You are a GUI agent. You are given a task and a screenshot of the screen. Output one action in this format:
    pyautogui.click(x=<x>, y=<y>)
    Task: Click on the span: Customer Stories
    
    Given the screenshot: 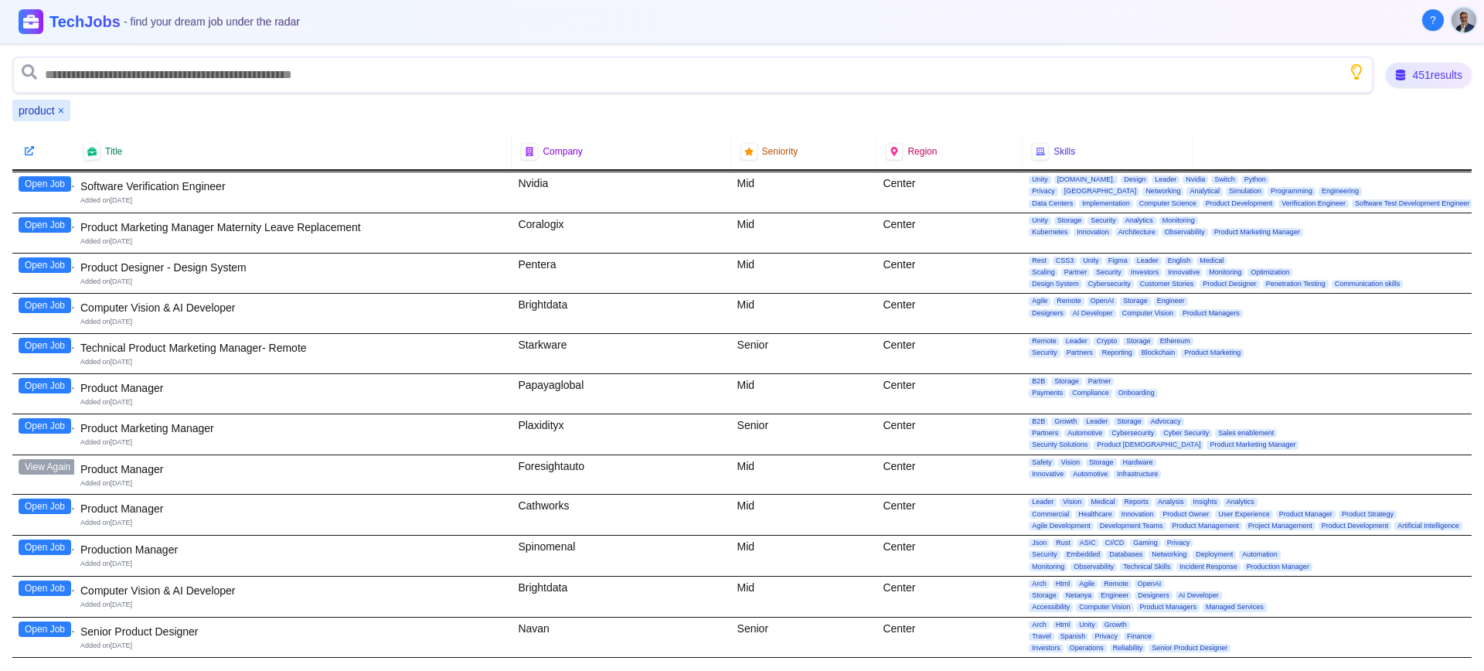 What is the action you would take?
    pyautogui.click(x=1167, y=284)
    